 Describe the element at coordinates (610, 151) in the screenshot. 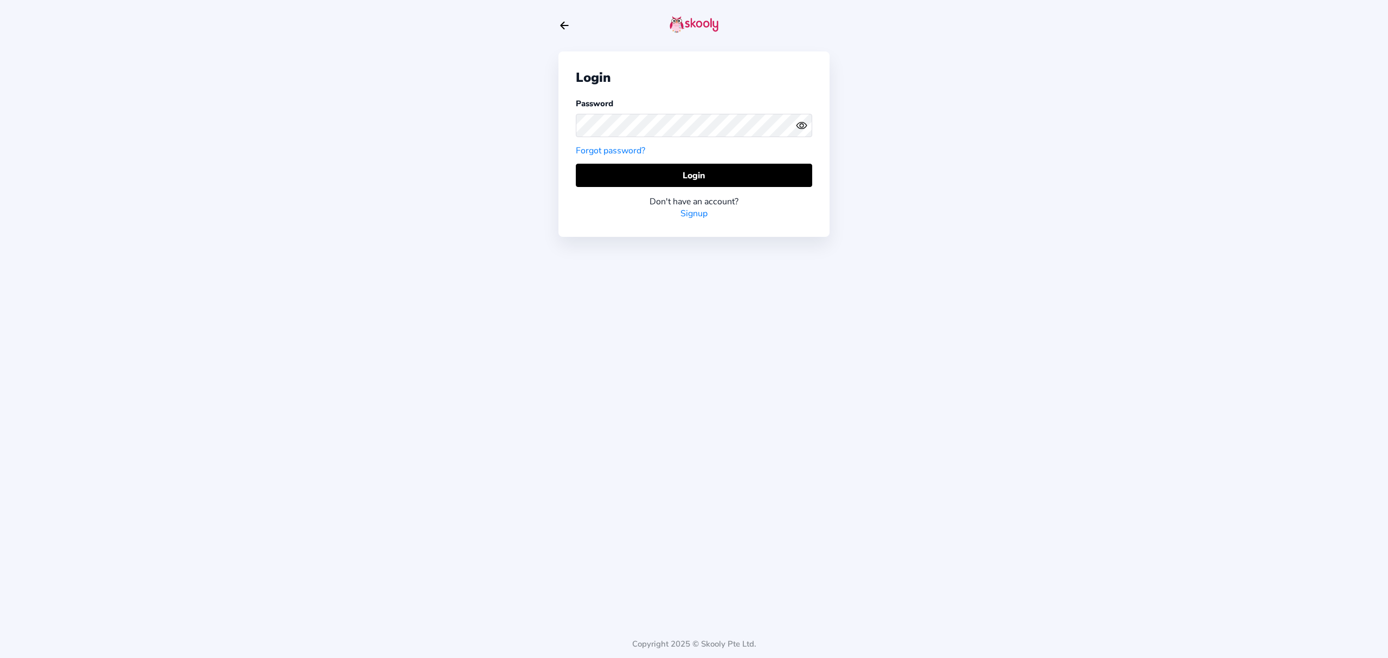

I see `a: Forgot password?` at that location.